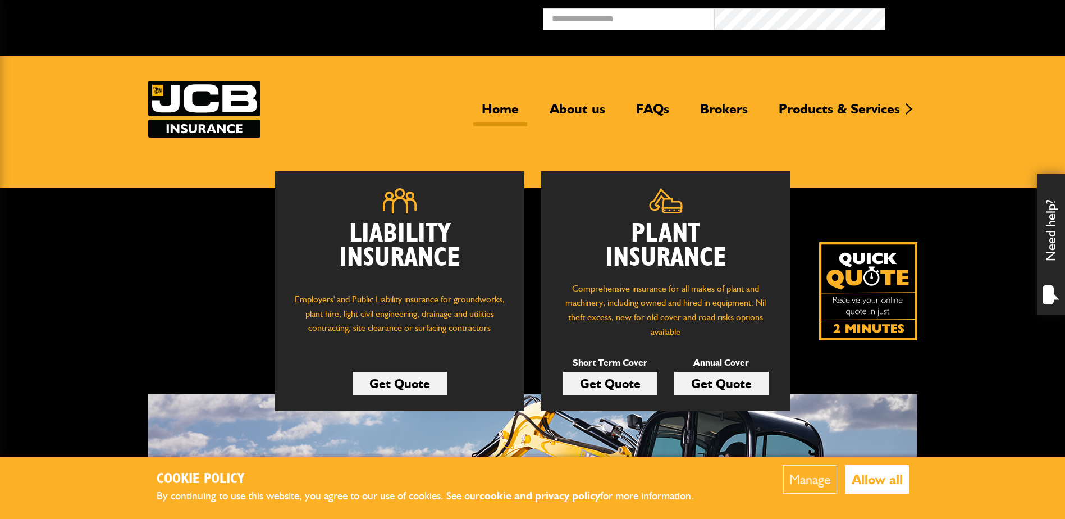  What do you see at coordinates (666, 310) in the screenshot?
I see `p: Comprehensive insurance for all makes of plant and machinery, including owned and hired in equipm...` at bounding box center [666, 310].